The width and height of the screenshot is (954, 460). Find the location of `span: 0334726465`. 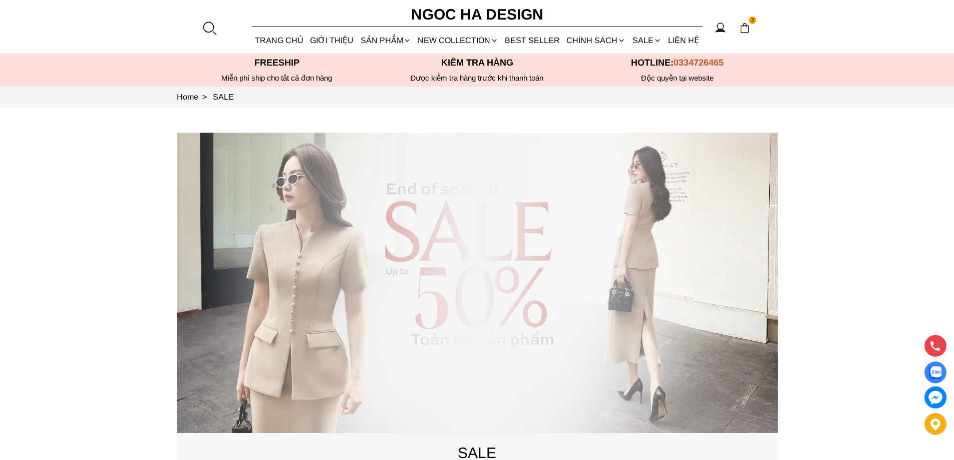

span: 0334726465 is located at coordinates (699, 63).